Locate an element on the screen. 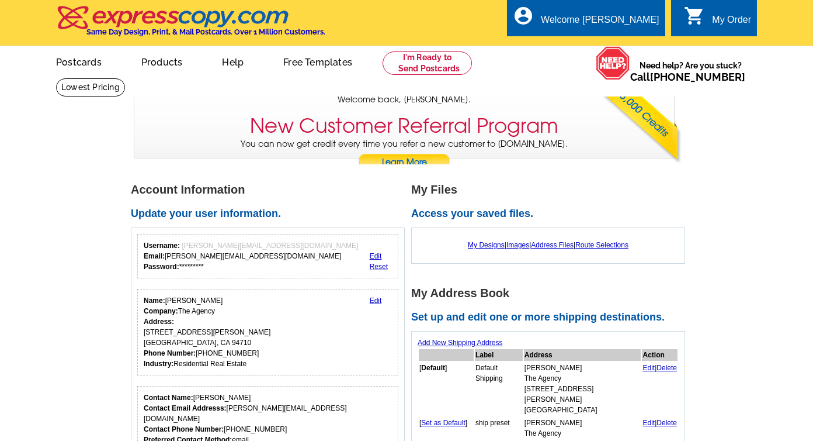 Image resolution: width=813 pixels, height=441 pixels. a: Add New Shipping Address is located at coordinates (460, 342).